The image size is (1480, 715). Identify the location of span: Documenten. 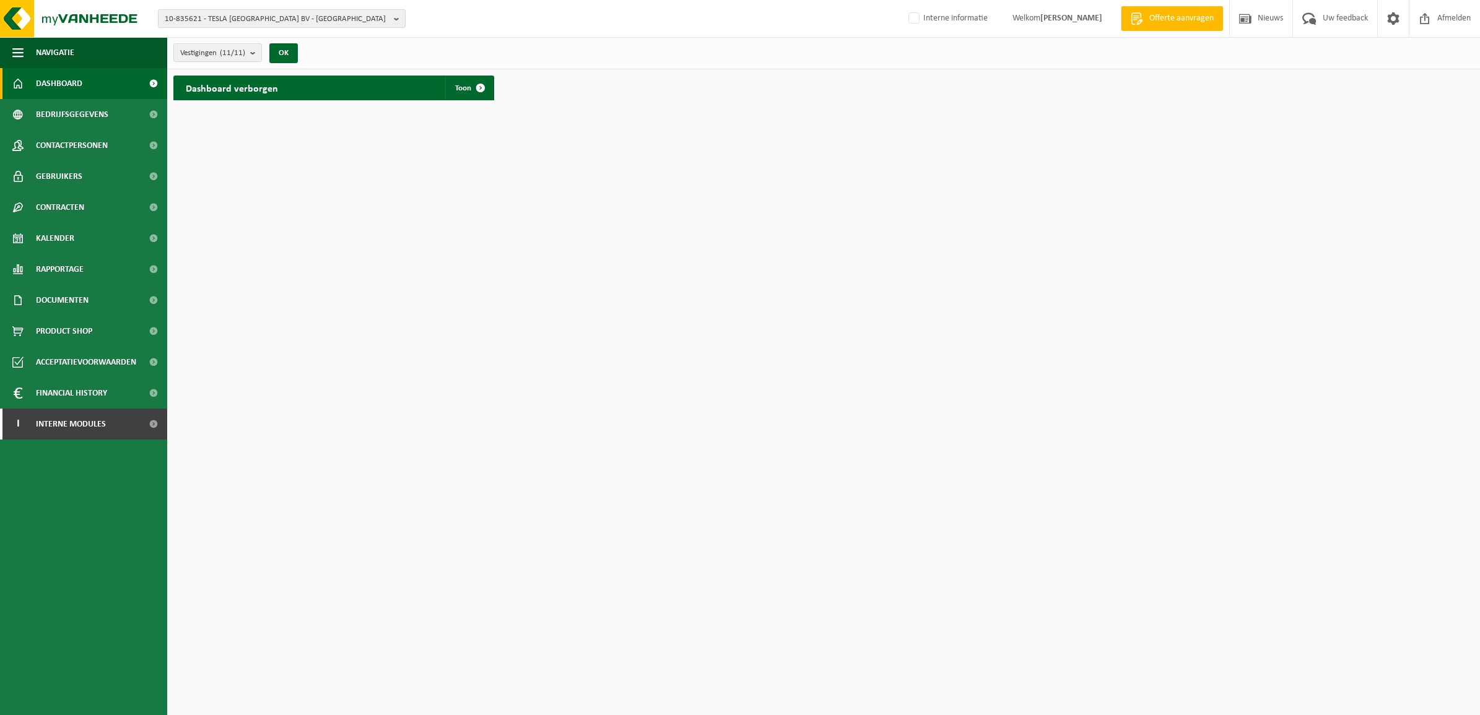
(62, 300).